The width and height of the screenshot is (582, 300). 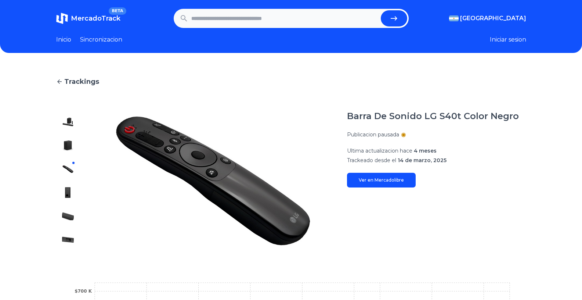 What do you see at coordinates (95, 18) in the screenshot?
I see `span: MercadoTrack` at bounding box center [95, 18].